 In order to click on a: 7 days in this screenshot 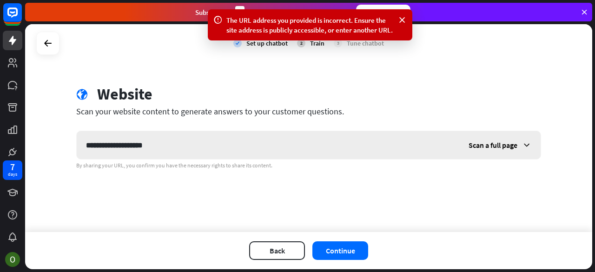, I will do `click(13, 170)`.